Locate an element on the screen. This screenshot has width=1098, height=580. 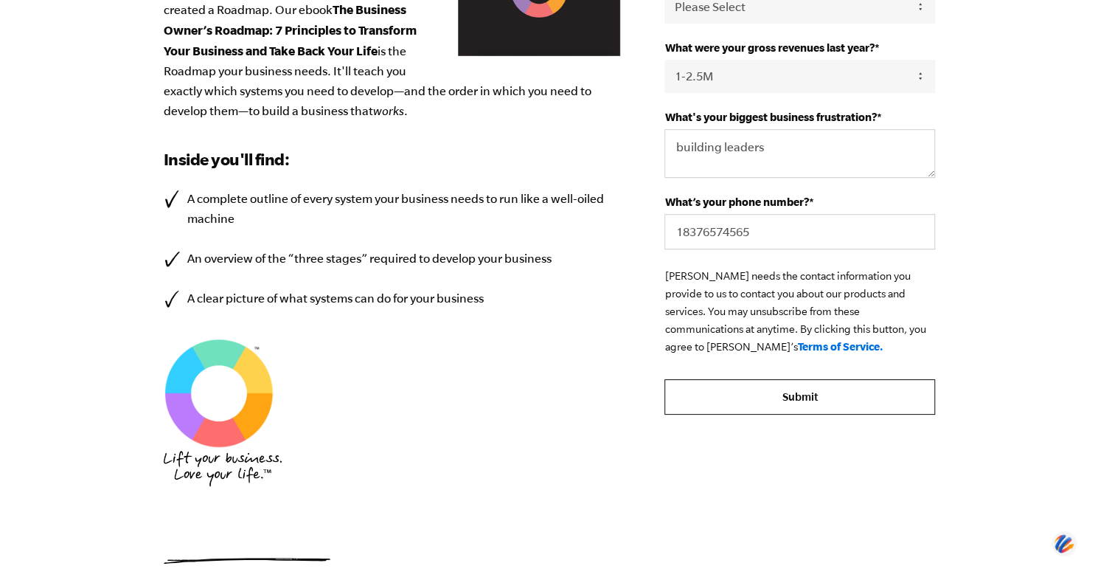
b: The Business Owner’s Roadmap: 7 Principles to Transform Your Business and Take Back Your Life is located at coordinates (290, 29).